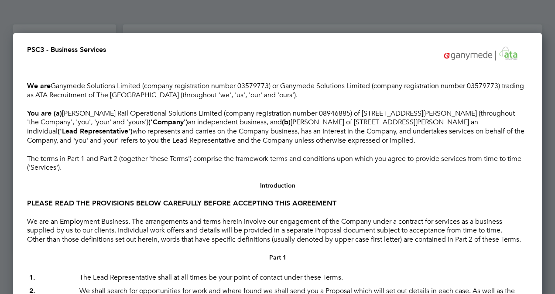  I want to click on strong: ('Company'), so click(168, 122).